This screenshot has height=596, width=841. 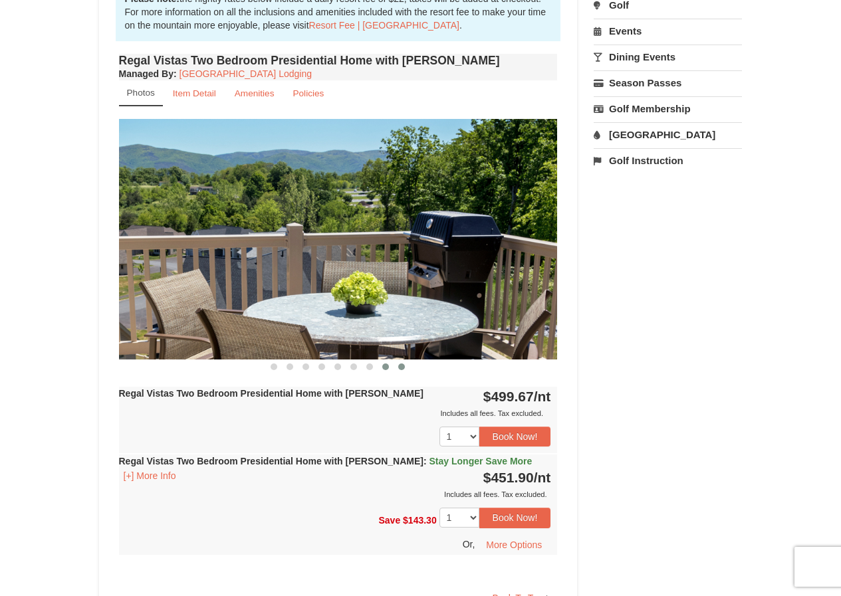 What do you see at coordinates (194, 93) in the screenshot?
I see `a: Item Detail` at bounding box center [194, 93].